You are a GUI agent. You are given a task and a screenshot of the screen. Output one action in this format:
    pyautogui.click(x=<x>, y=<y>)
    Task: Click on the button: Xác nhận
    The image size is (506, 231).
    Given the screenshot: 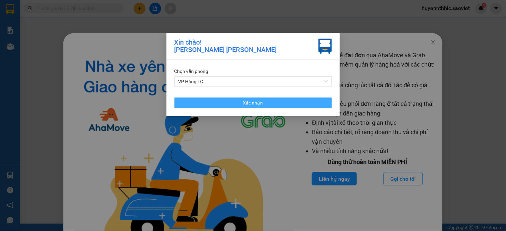 What is the action you would take?
    pyautogui.click(x=253, y=103)
    